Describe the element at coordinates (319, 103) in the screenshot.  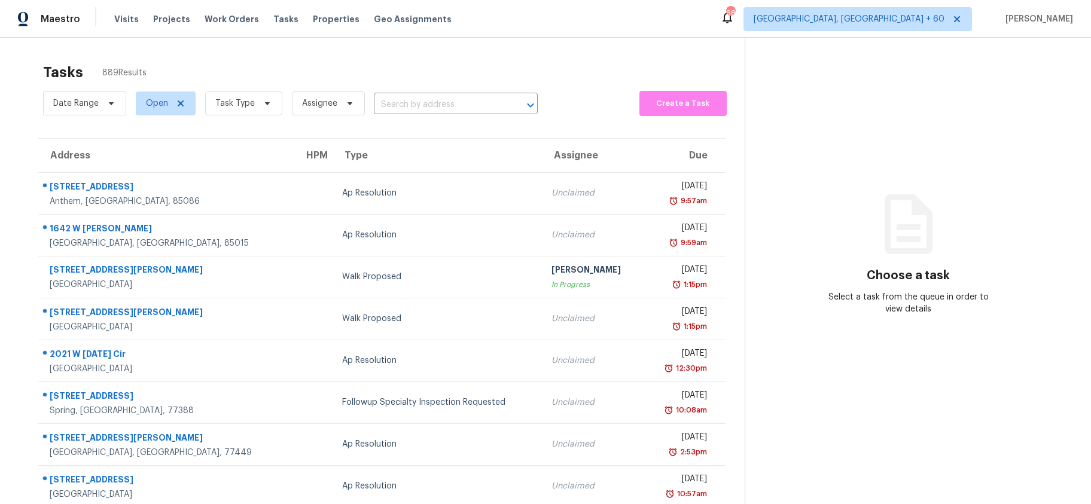
I see `span: Assignee` at that location.